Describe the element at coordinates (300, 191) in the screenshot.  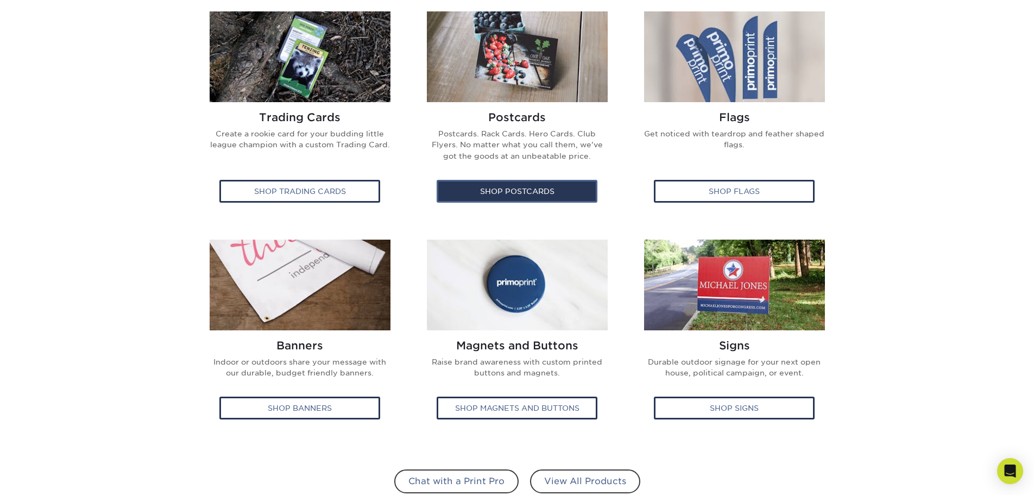
I see `div: Shop Trading Cards` at that location.